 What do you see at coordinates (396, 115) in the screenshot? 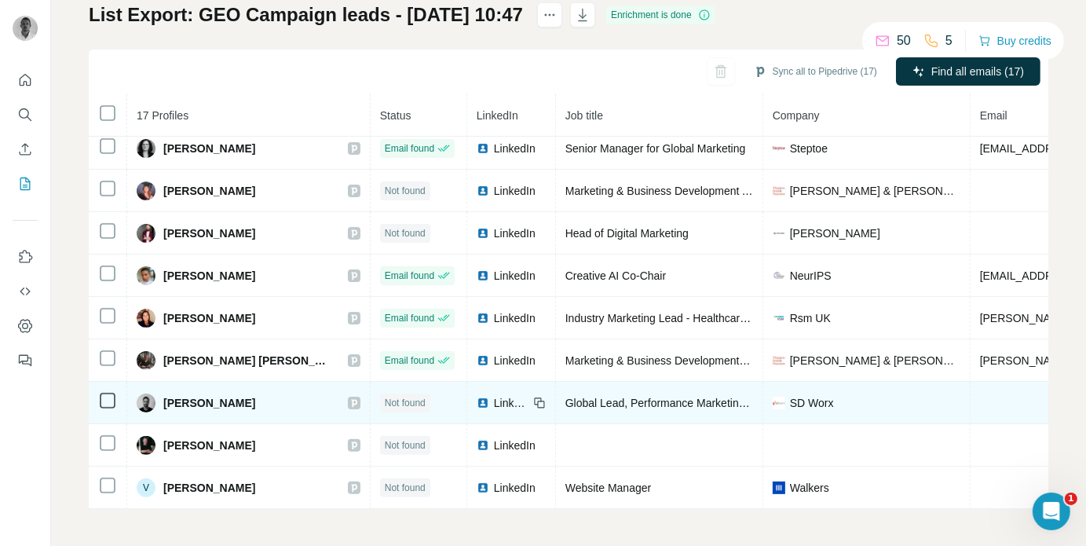
I see `span: Status` at bounding box center [396, 115].